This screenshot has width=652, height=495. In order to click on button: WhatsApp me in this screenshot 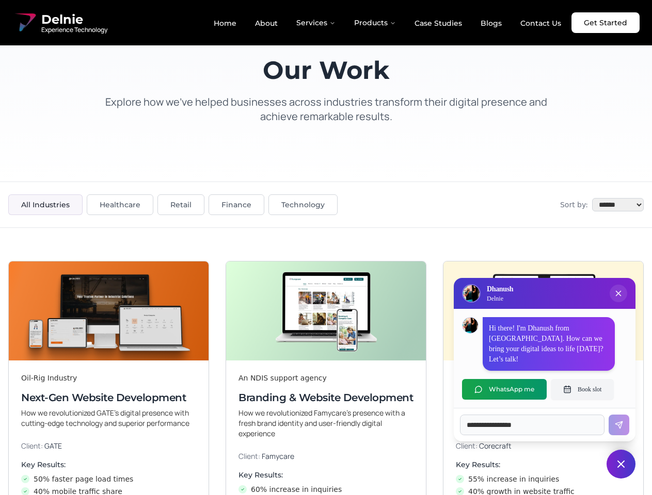, I will do `click(504, 390)`.